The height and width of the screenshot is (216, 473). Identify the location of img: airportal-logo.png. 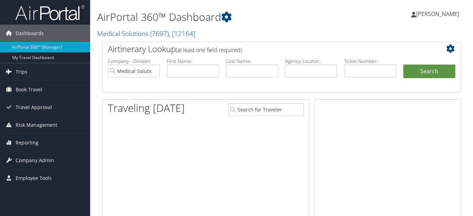
(50, 12).